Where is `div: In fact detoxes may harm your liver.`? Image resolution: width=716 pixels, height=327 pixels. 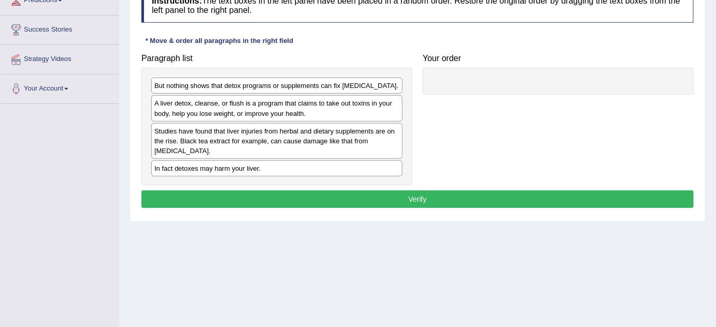
div: In fact detoxes may harm your liver. is located at coordinates (277, 168).